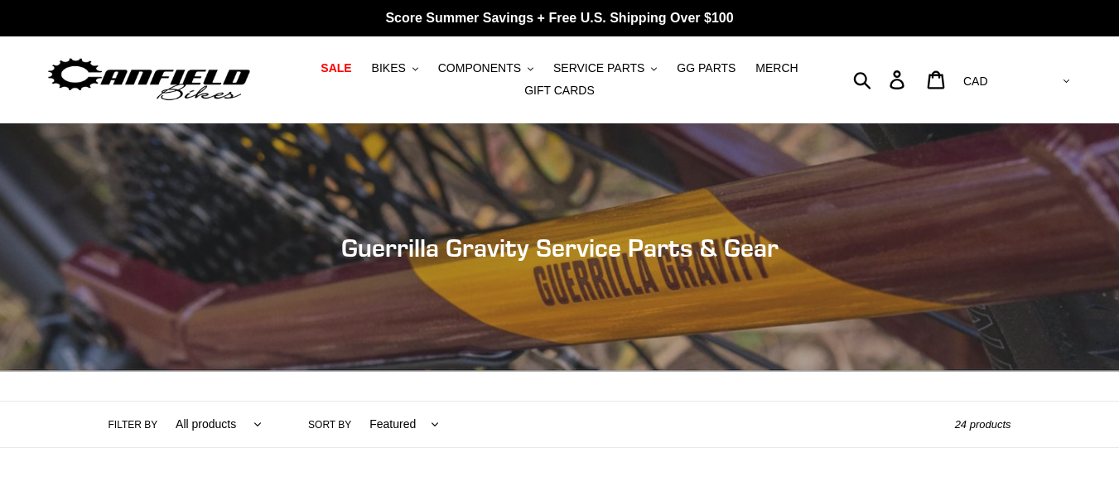 The width and height of the screenshot is (1119, 496). Describe the element at coordinates (133, 425) in the screenshot. I see `label: Filter by` at that location.